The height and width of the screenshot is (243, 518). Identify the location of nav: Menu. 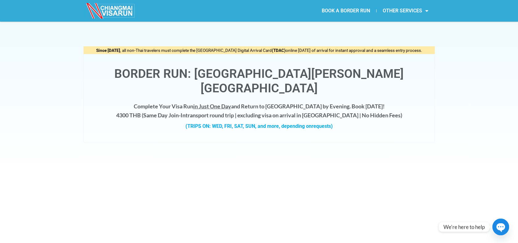
(347, 11).